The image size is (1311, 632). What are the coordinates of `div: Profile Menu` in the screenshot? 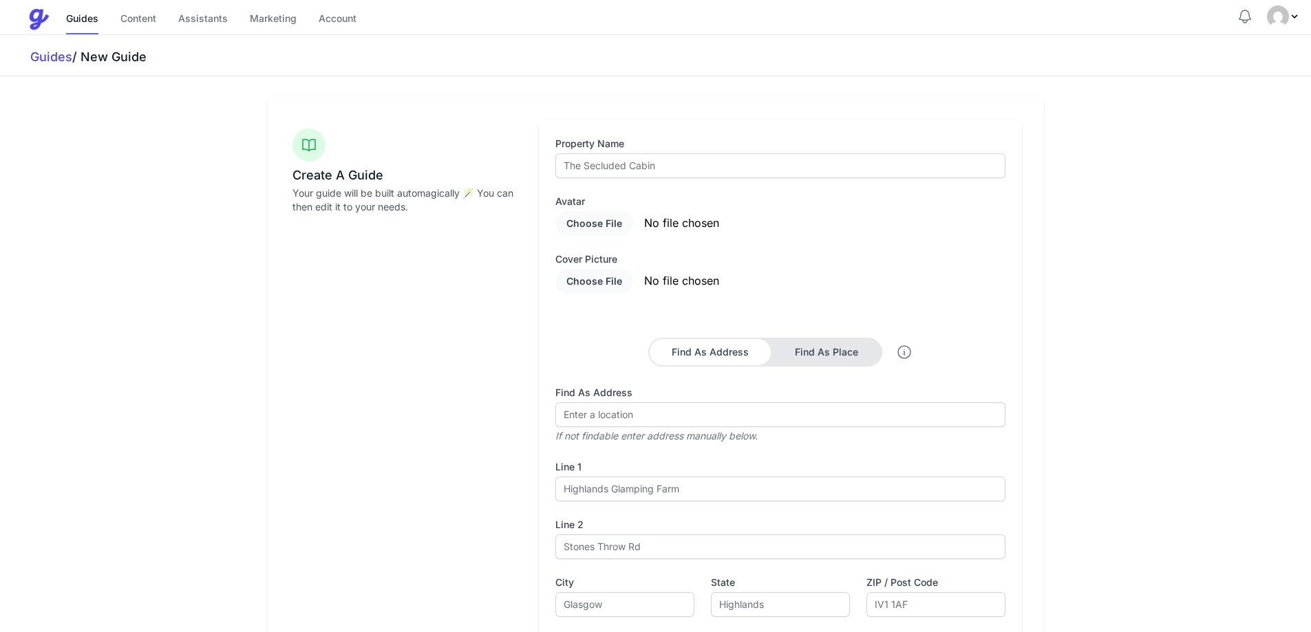 It's located at (1283, 17).